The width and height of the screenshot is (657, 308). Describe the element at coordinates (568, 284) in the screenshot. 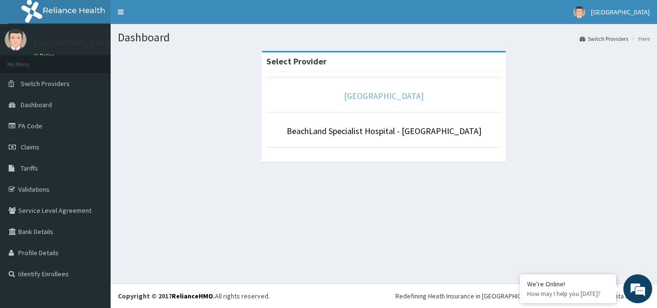

I see `div: We're Online!` at that location.